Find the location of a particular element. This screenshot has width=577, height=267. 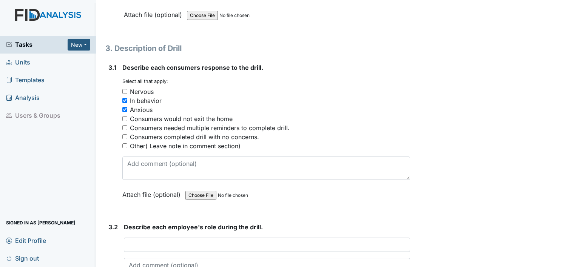

span: Describe each employee's role during the drill. is located at coordinates (193, 227).